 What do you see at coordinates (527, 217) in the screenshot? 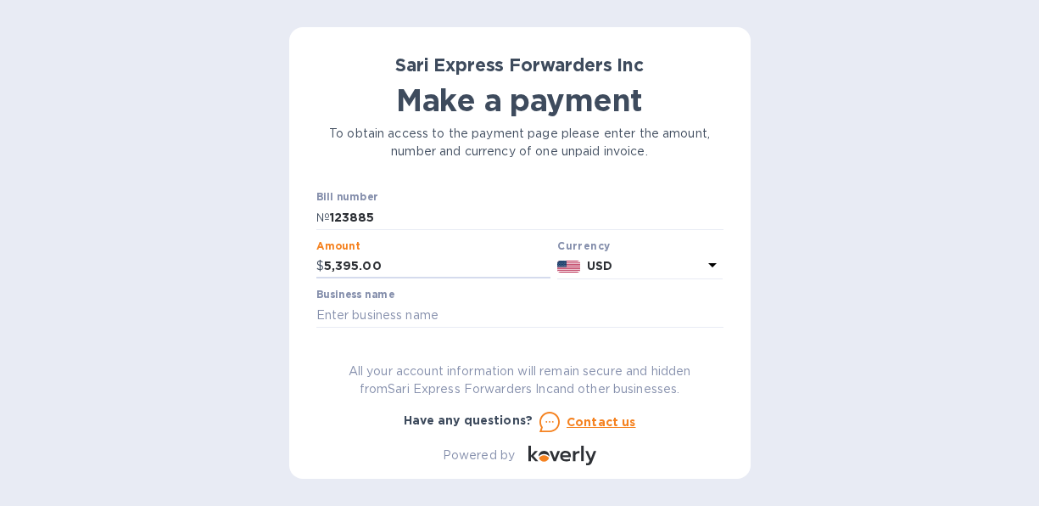
I see `input: Enter bill number` at bounding box center [527, 217].